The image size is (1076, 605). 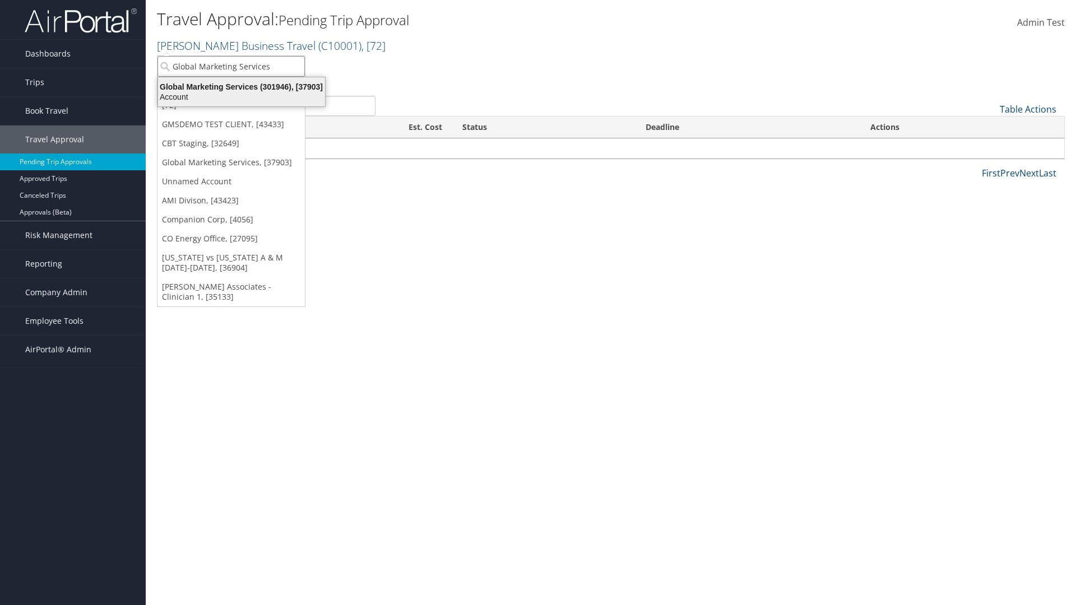 I want to click on span: Travel Approval, so click(x=54, y=139).